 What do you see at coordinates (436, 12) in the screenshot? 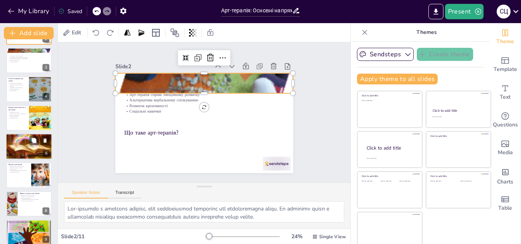
I see `button: Export to PowerPoint` at bounding box center [436, 12].